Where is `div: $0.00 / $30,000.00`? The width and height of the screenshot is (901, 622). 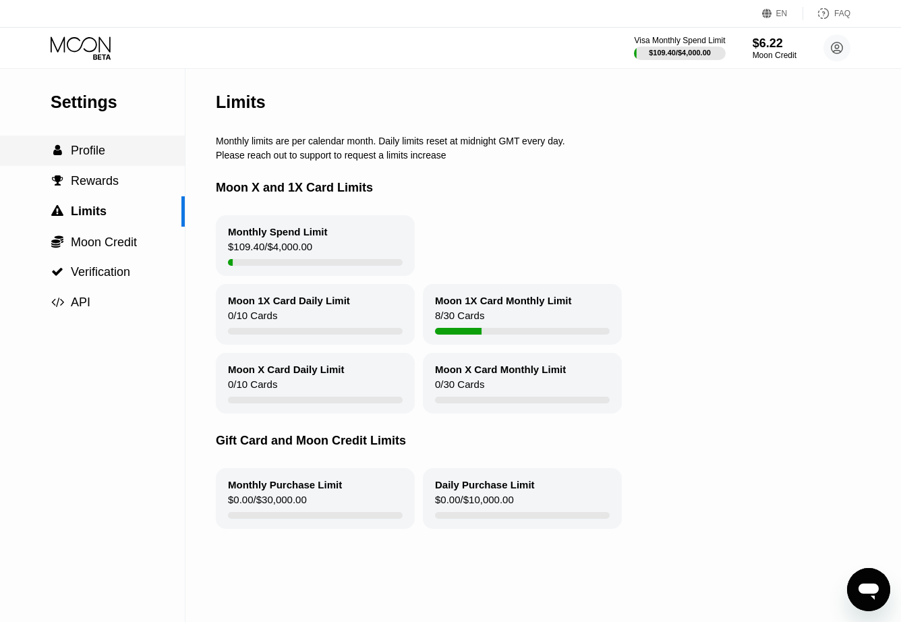
div: $0.00 / $30,000.00 is located at coordinates (267, 503).